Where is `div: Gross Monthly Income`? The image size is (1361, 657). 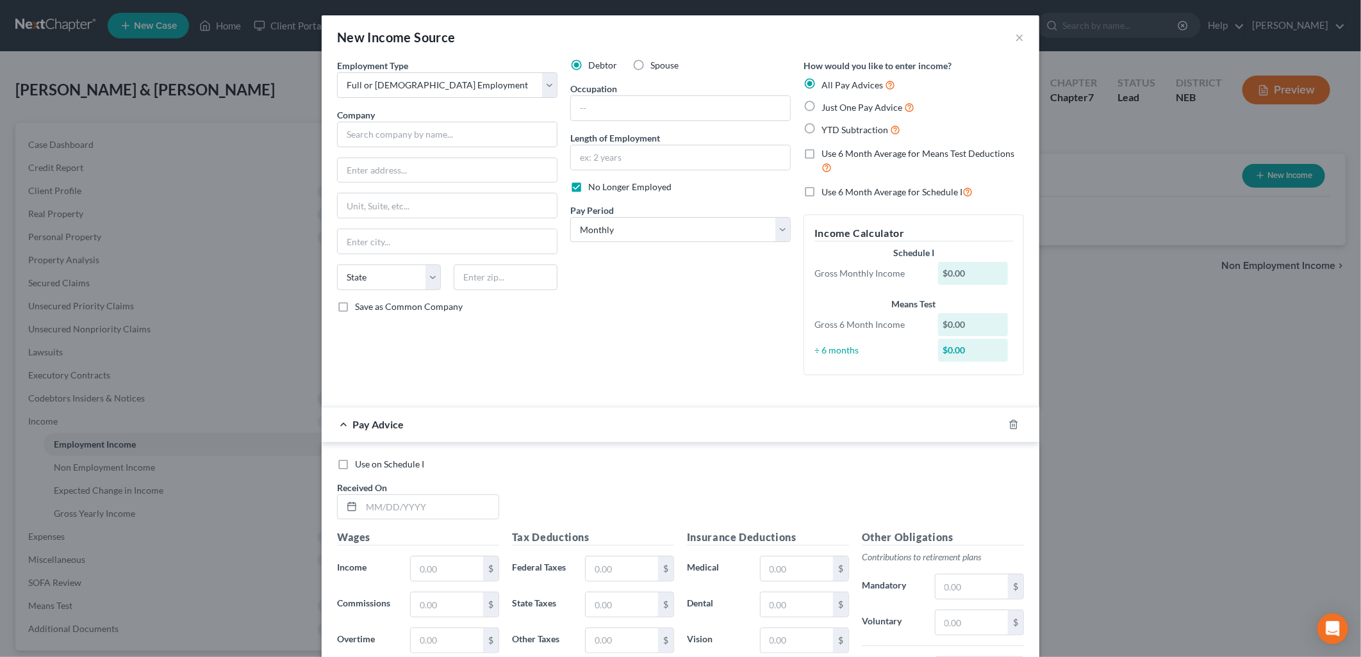
div: Gross Monthly Income is located at coordinates (870, 274).